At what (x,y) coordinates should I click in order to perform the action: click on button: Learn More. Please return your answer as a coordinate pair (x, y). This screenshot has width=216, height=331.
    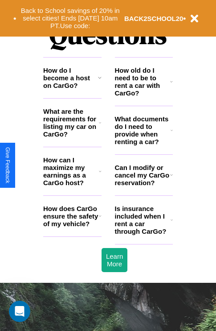
    Looking at the image, I should click on (115, 260).